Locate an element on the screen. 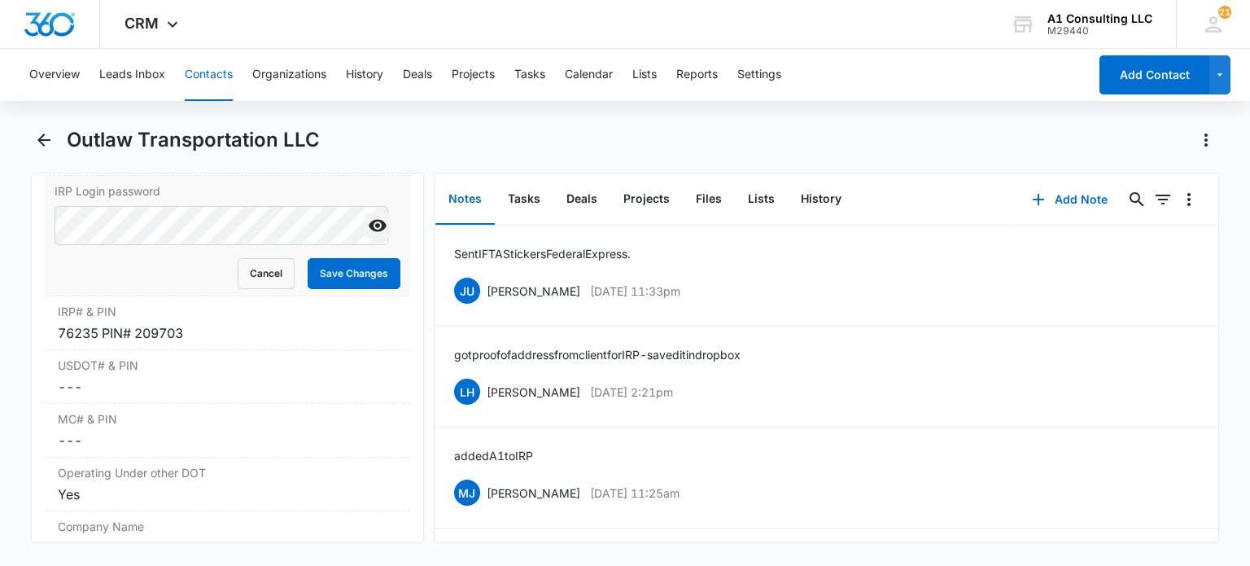 This screenshot has width=1250, height=566. span: CRM is located at coordinates (142, 23).